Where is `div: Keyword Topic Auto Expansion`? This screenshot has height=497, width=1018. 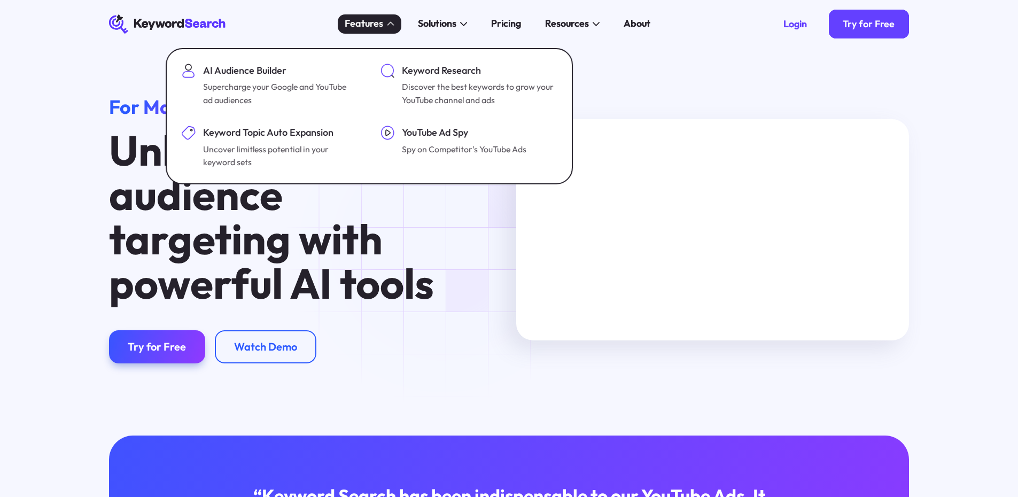 div: Keyword Topic Auto Expansion is located at coordinates (279, 133).